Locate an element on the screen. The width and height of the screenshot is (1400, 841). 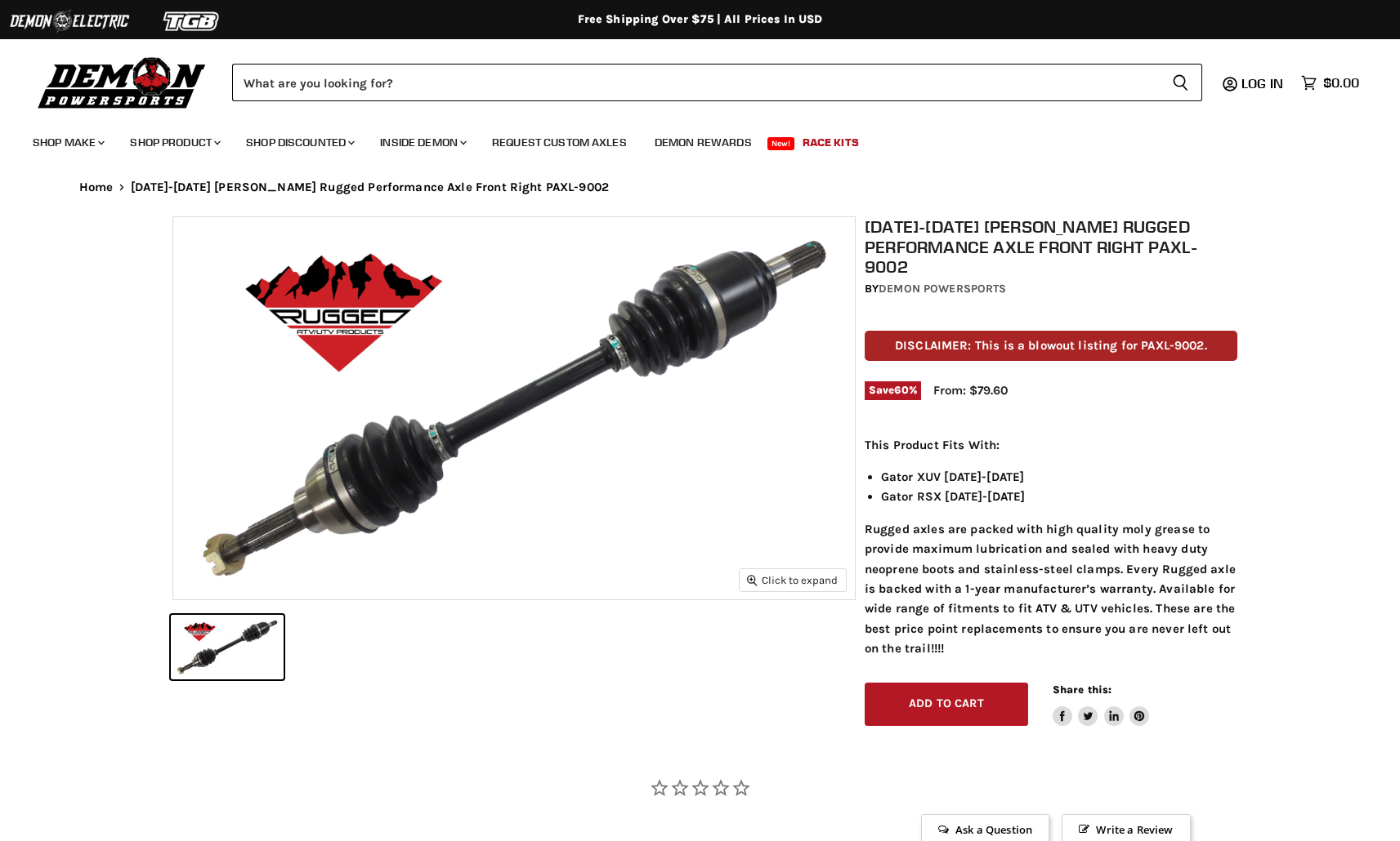
a: Demon Powersports is located at coordinates (942, 288).